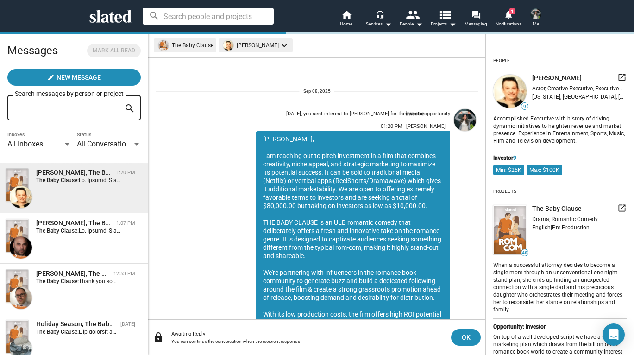  What do you see at coordinates (412, 14) in the screenshot?
I see `mat-icon: people` at bounding box center [412, 14].